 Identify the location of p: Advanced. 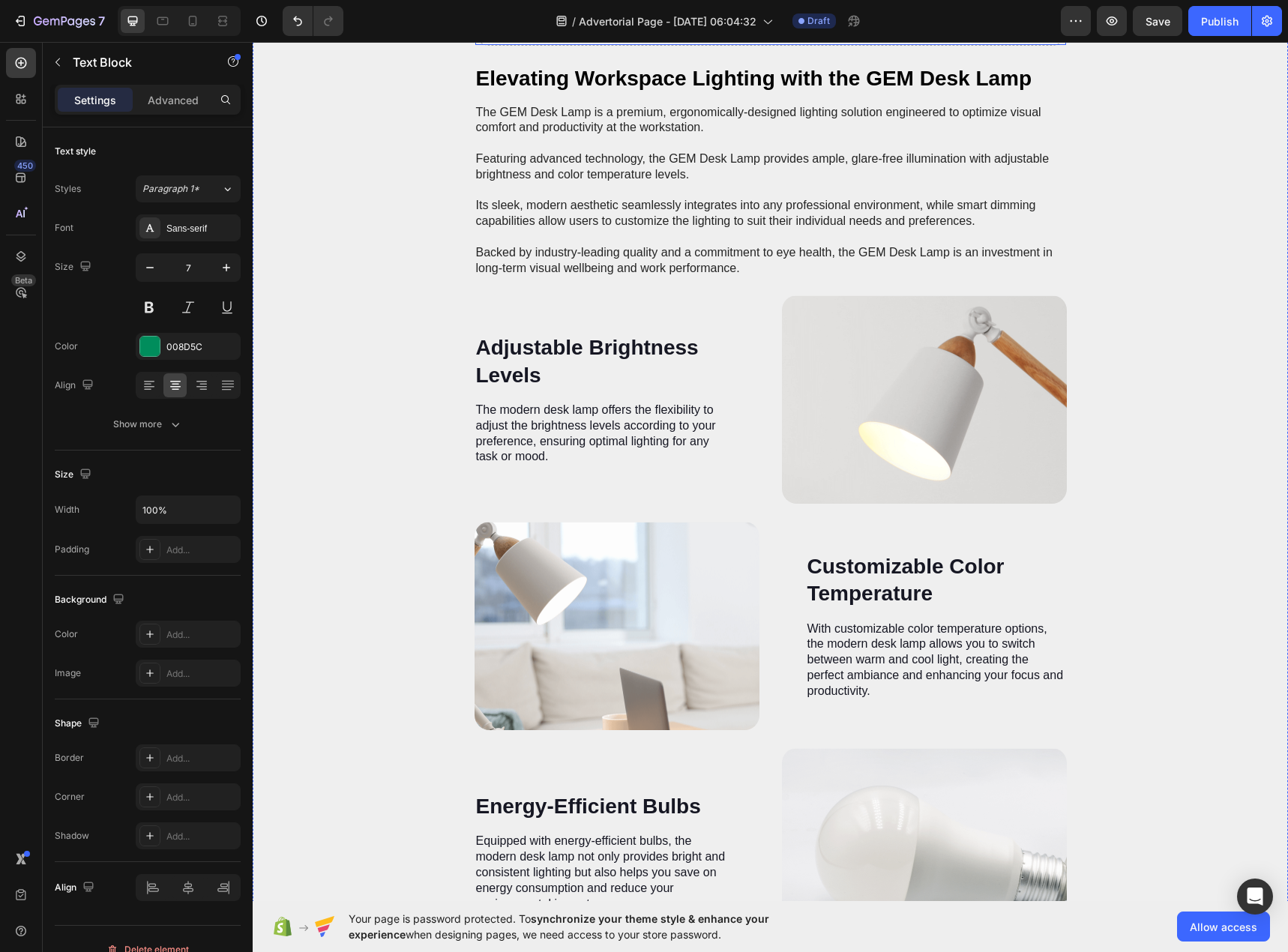
(174, 100).